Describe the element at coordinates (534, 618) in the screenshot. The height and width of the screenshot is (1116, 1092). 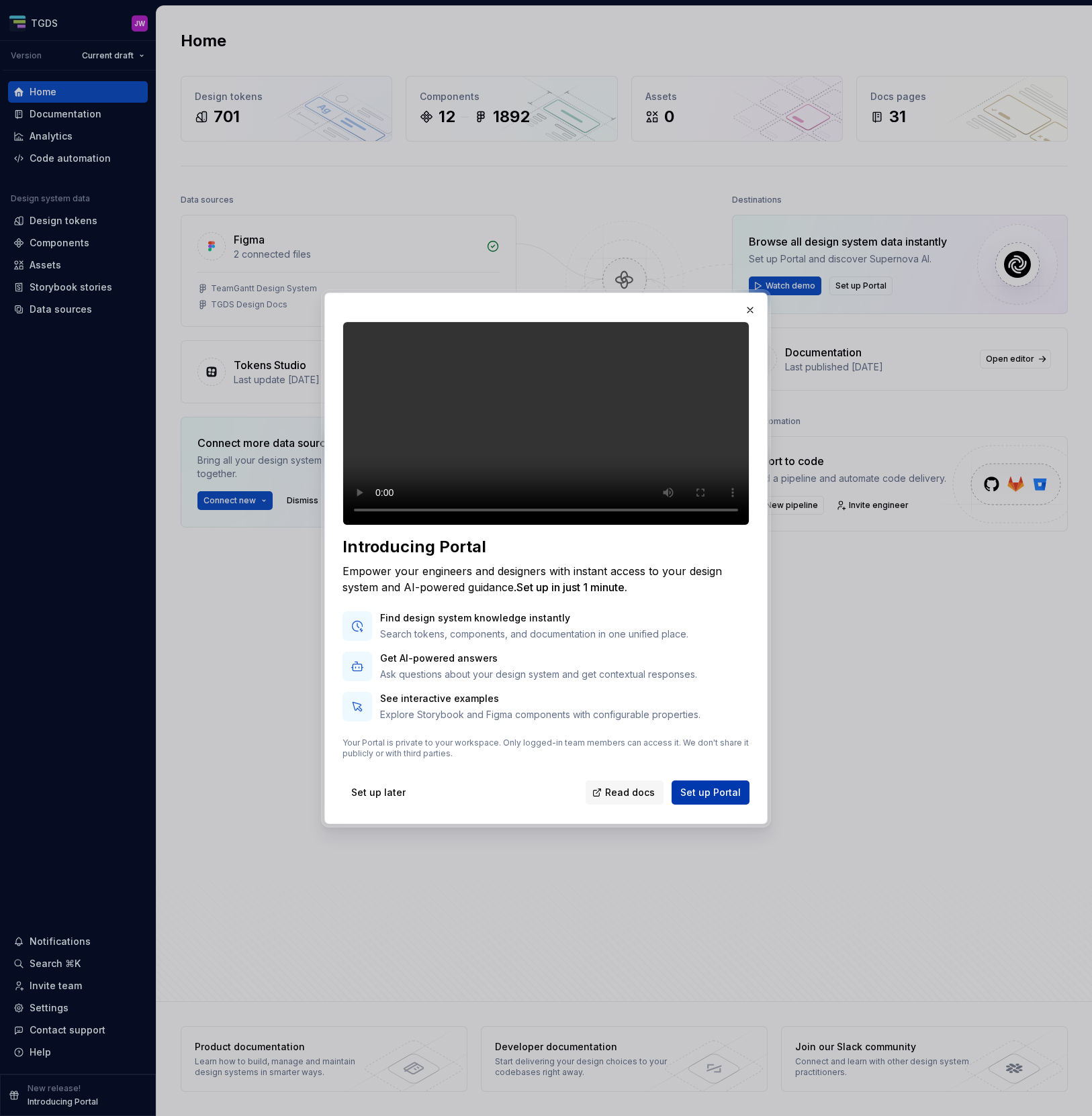
I see `p: Find design system knowledge instantly` at that location.